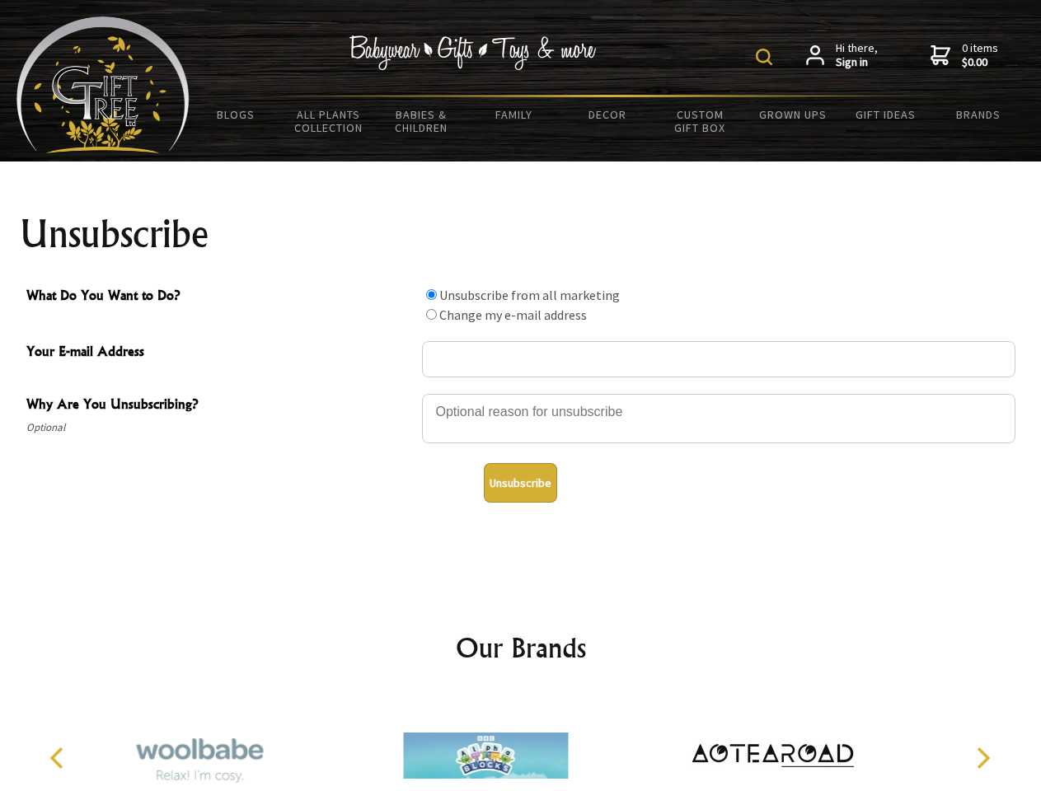  I want to click on h1: Unsubscribe, so click(521, 234).